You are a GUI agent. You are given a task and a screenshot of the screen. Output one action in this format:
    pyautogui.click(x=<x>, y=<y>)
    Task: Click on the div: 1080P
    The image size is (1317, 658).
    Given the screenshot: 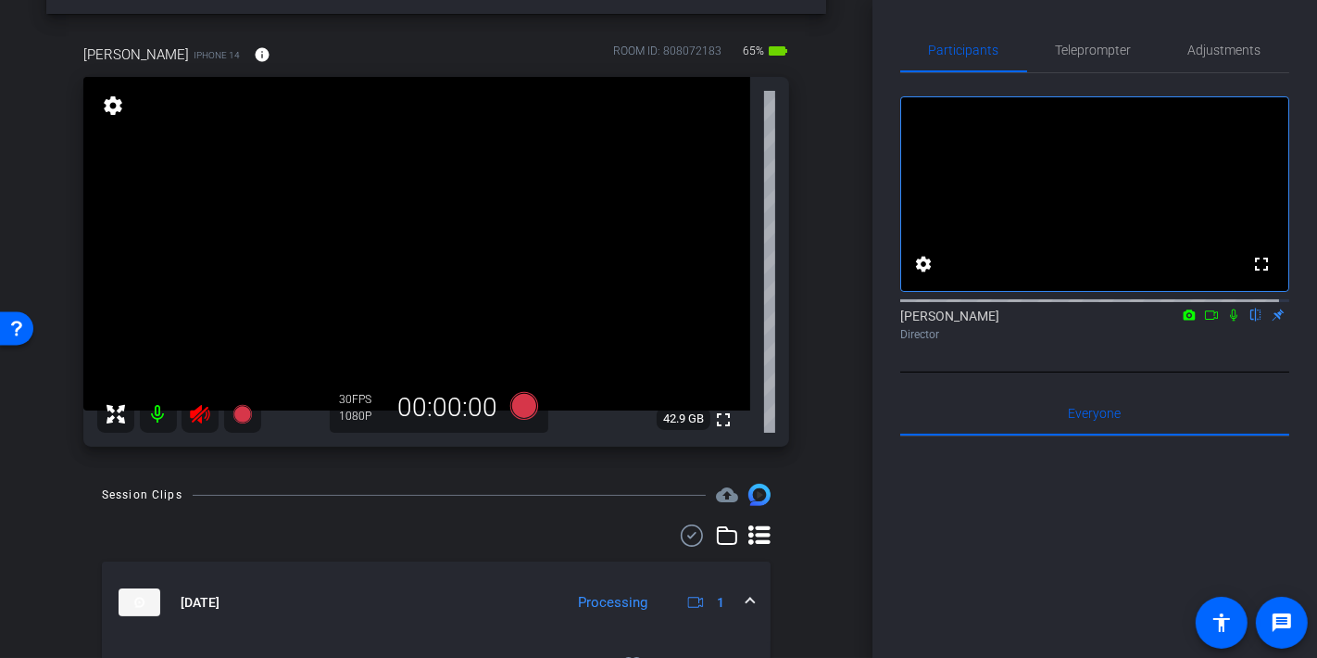 What is the action you would take?
    pyautogui.click(x=362, y=416)
    